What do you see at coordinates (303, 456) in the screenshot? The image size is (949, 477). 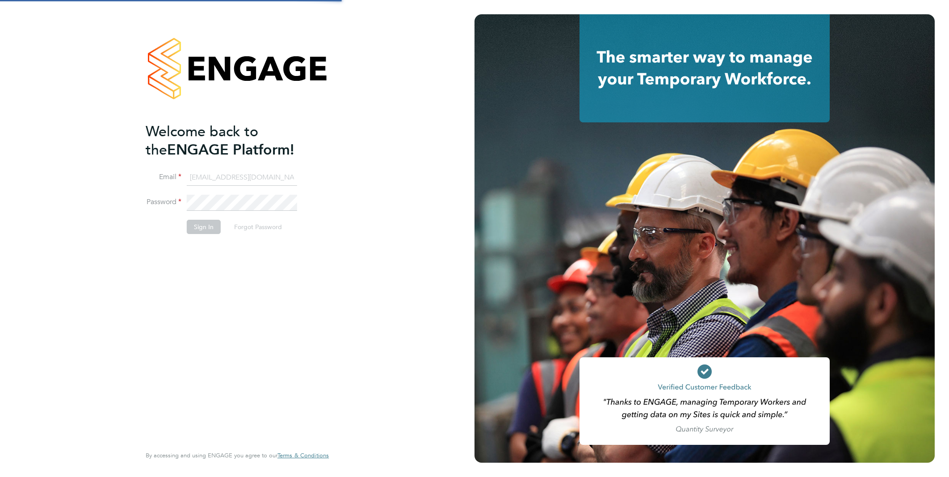 I see `a: Terms & Conditions` at bounding box center [303, 456].